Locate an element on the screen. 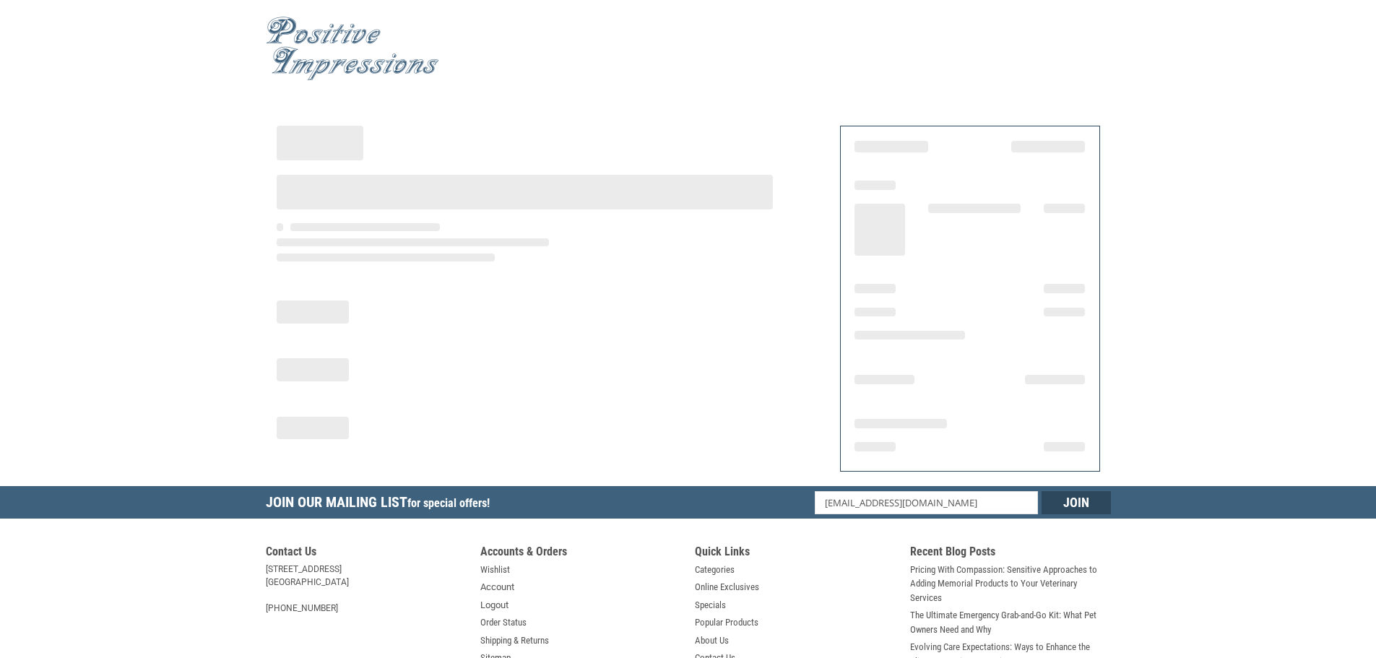  span: for special offers! is located at coordinates (449, 503).